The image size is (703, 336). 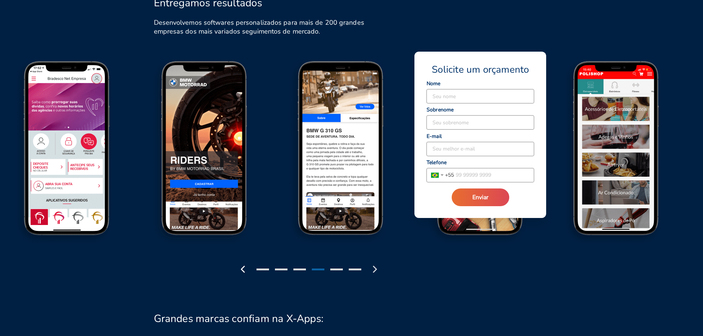 I want to click on input: Seu sobrenome, so click(x=480, y=123).